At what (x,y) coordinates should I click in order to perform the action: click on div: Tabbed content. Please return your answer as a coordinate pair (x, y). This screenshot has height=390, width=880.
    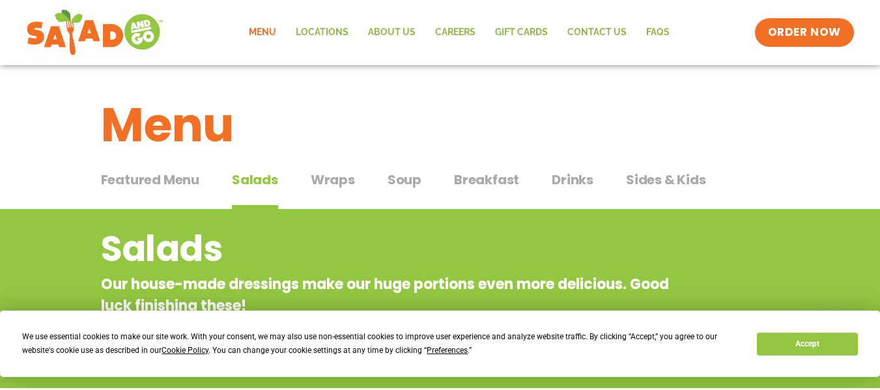
    Looking at the image, I should click on (440, 188).